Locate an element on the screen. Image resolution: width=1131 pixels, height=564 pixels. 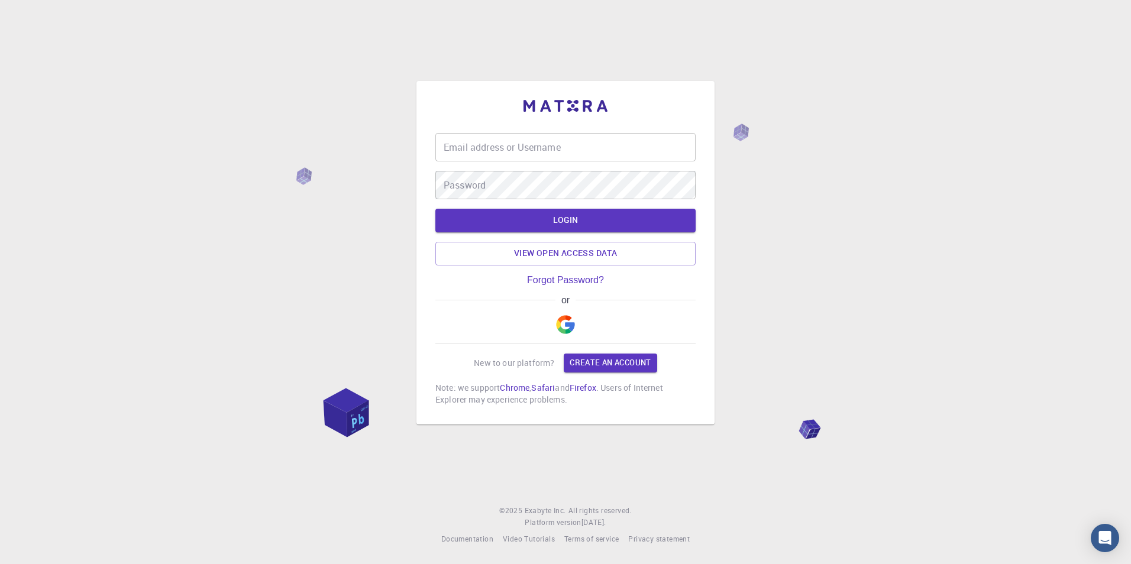
a: View open access data is located at coordinates (565, 254).